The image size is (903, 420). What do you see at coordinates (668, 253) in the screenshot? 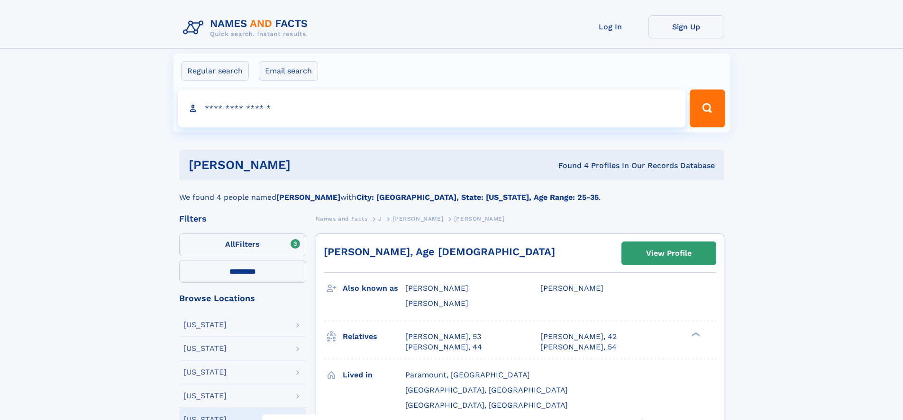
I see `a: View Profile` at bounding box center [668, 253].